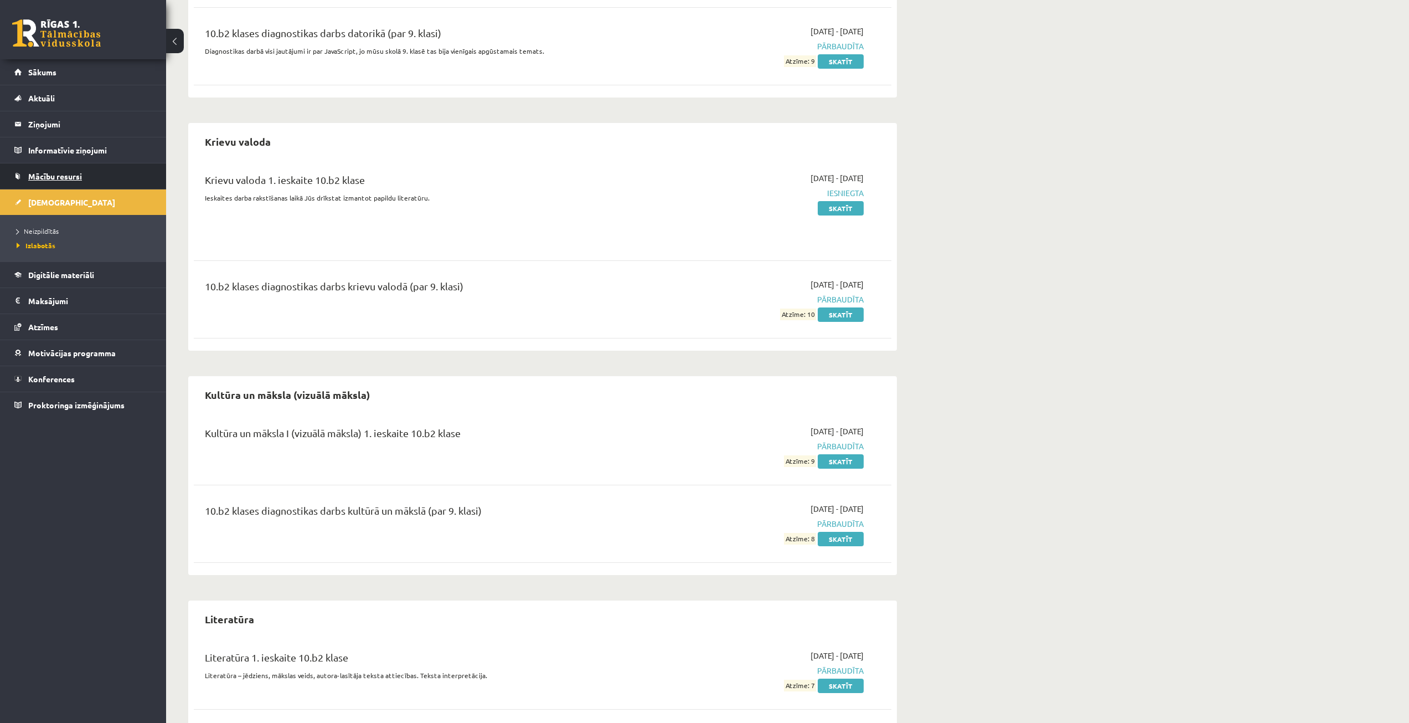  What do you see at coordinates (90, 124) in the screenshot?
I see `legend: Ziņojumi` at bounding box center [90, 124].